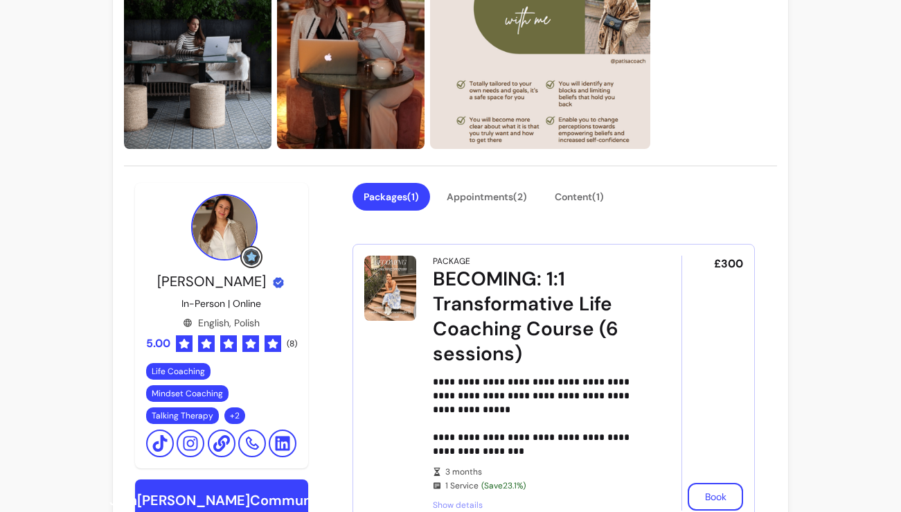 The image size is (901, 512). What do you see at coordinates (235, 416) in the screenshot?
I see `span: + 2` at bounding box center [235, 416].